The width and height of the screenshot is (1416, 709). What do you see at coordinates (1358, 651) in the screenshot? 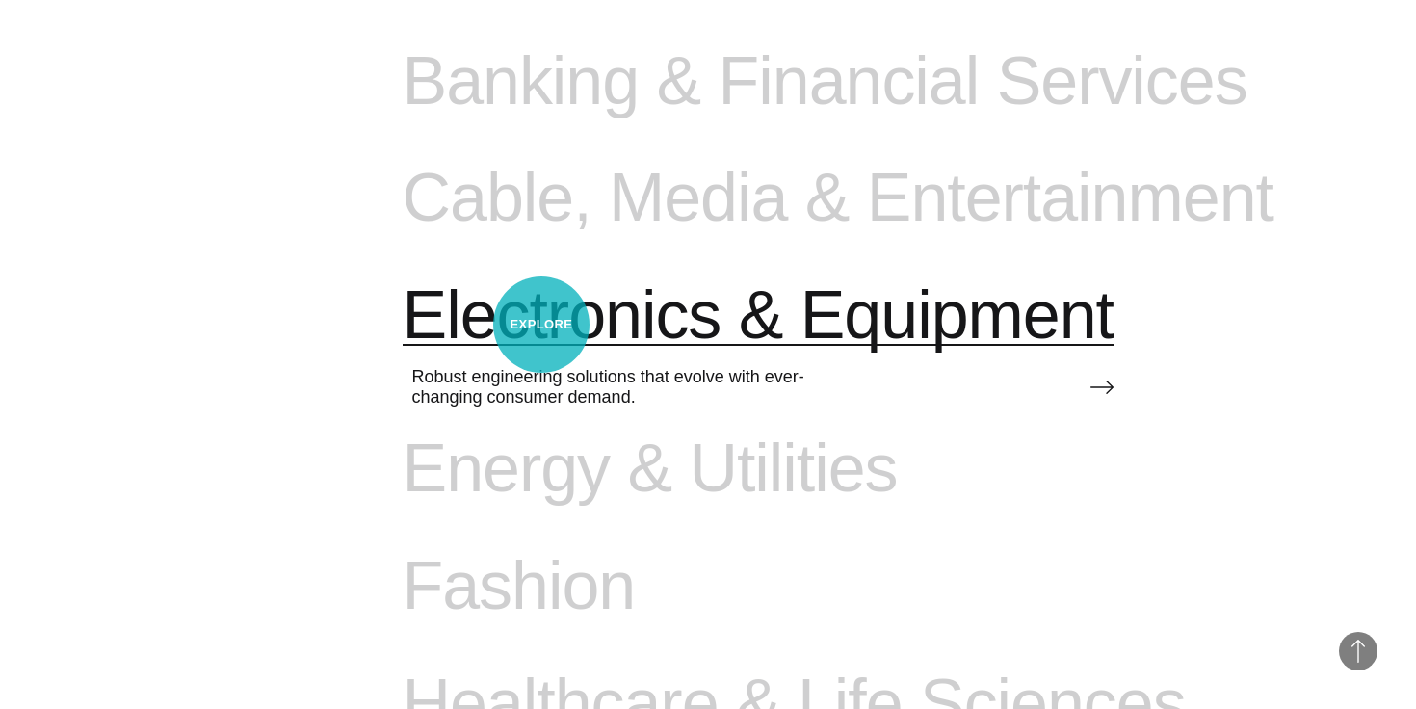
I see `span: Back to Top` at bounding box center [1358, 651].